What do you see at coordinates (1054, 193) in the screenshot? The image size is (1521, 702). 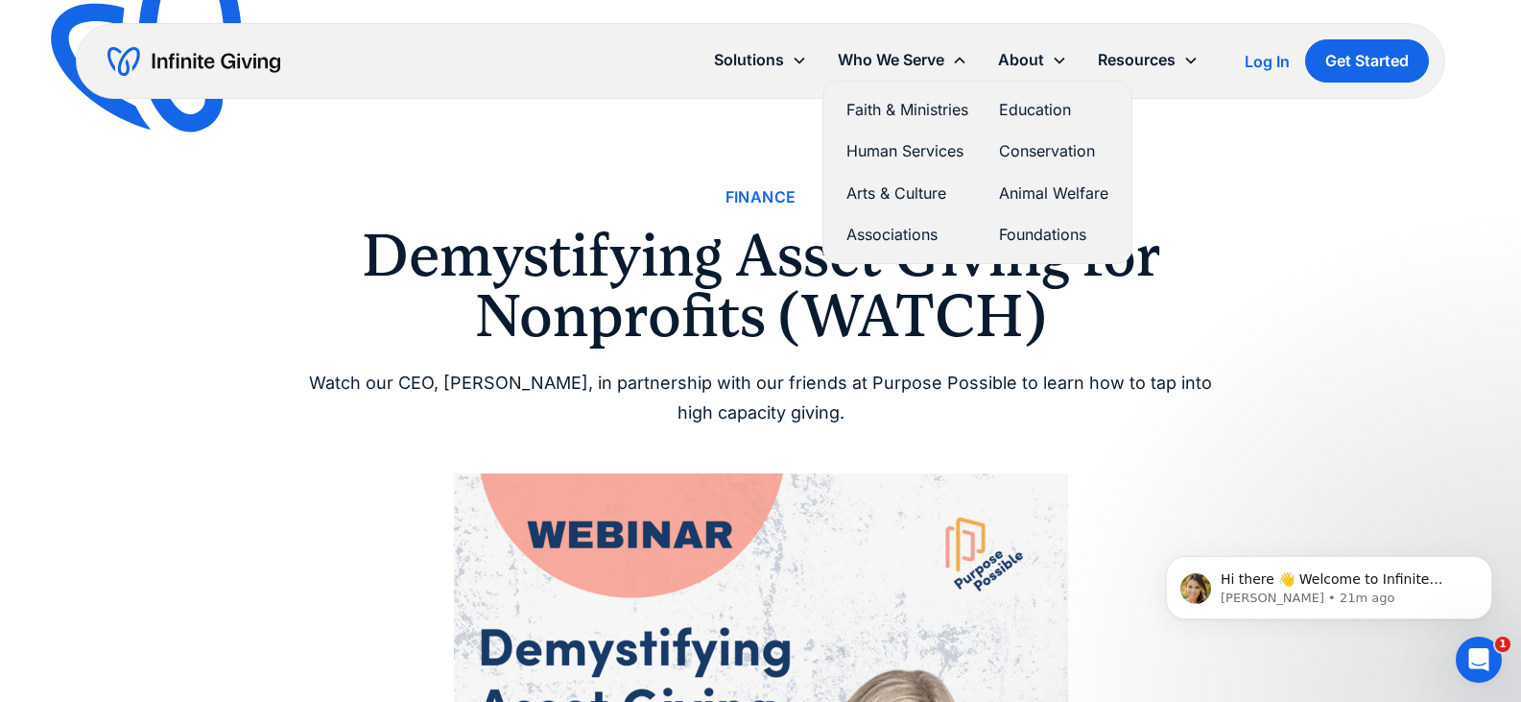 I see `a: Animal Welfare` at bounding box center [1054, 193].